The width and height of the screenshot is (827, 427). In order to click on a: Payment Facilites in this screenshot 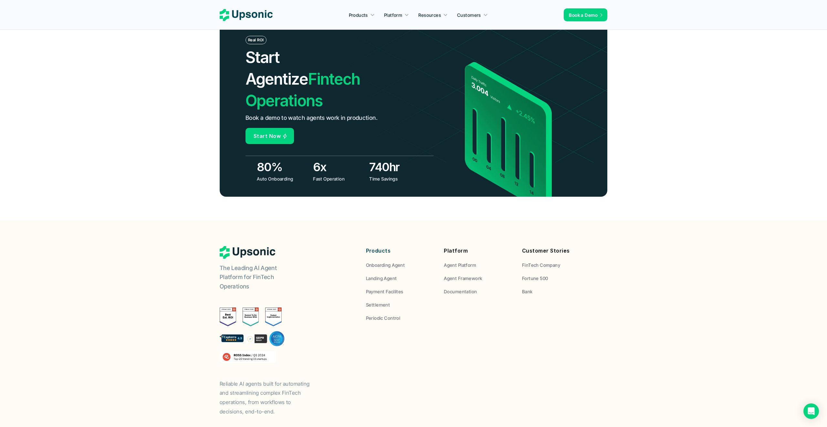, I will do `click(400, 291)`.